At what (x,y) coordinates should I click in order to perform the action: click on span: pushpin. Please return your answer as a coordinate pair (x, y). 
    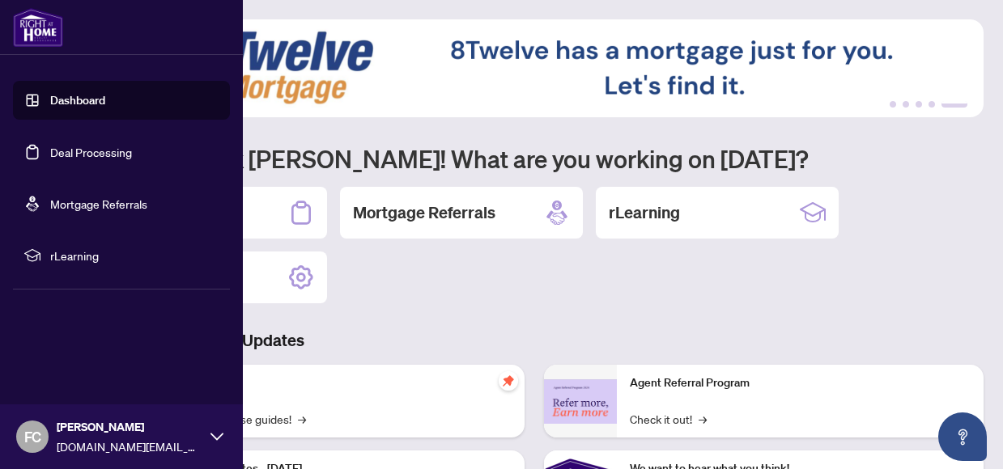
    Looking at the image, I should click on (508, 381).